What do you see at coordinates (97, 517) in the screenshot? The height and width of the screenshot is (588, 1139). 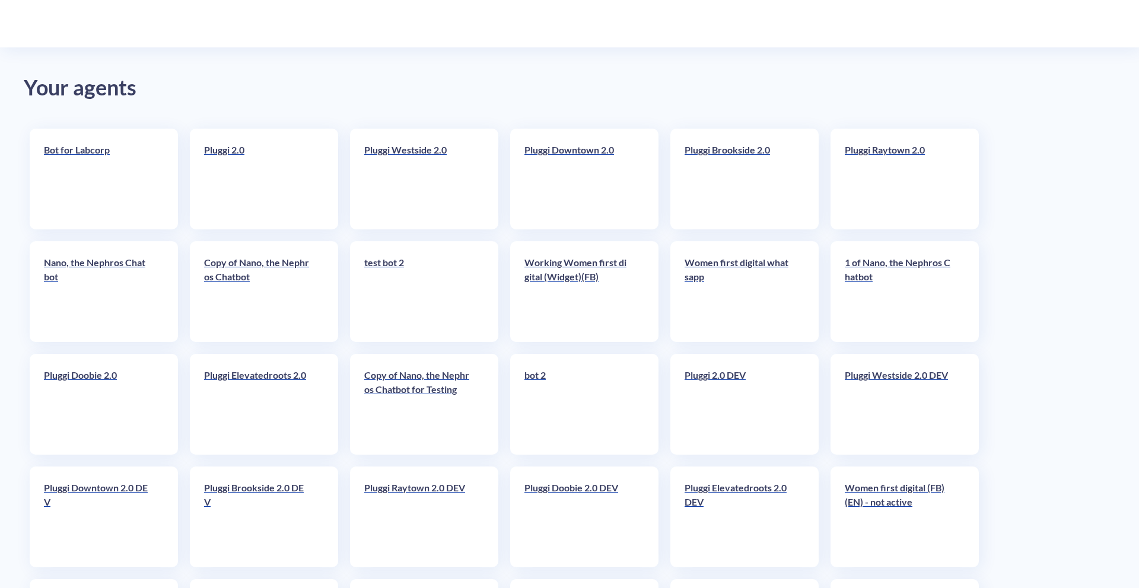 I see `a: Pluggi Downtown 2.0 DEV` at bounding box center [97, 517].